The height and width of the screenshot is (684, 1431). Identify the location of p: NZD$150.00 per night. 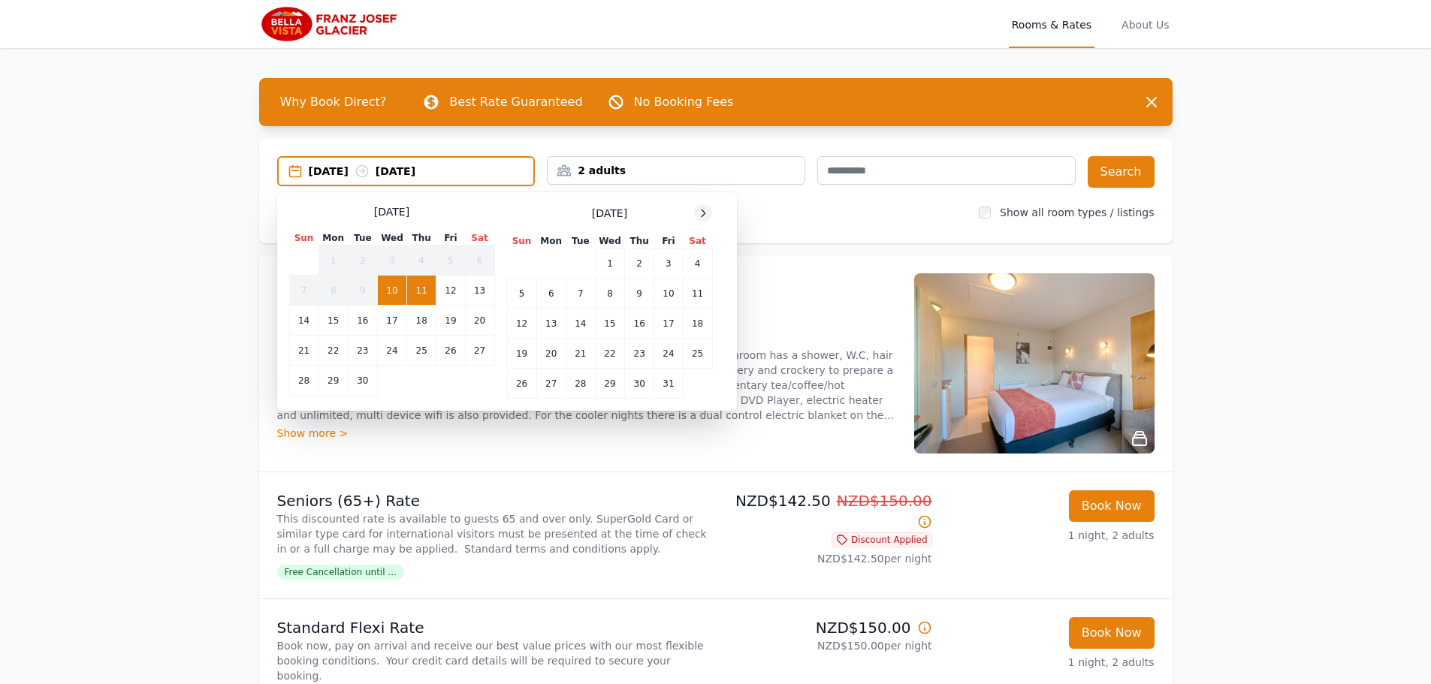
(827, 646).